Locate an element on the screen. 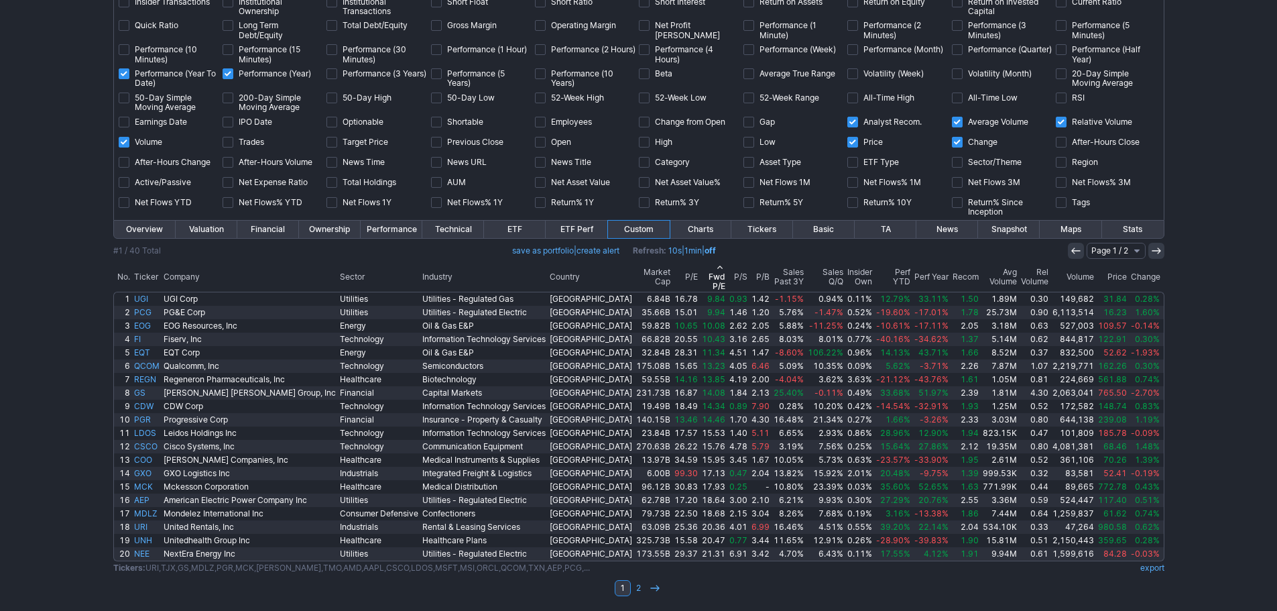 This screenshot has width=1277, height=611. input: Performance (3 Minutes) is located at coordinates (957, 25).